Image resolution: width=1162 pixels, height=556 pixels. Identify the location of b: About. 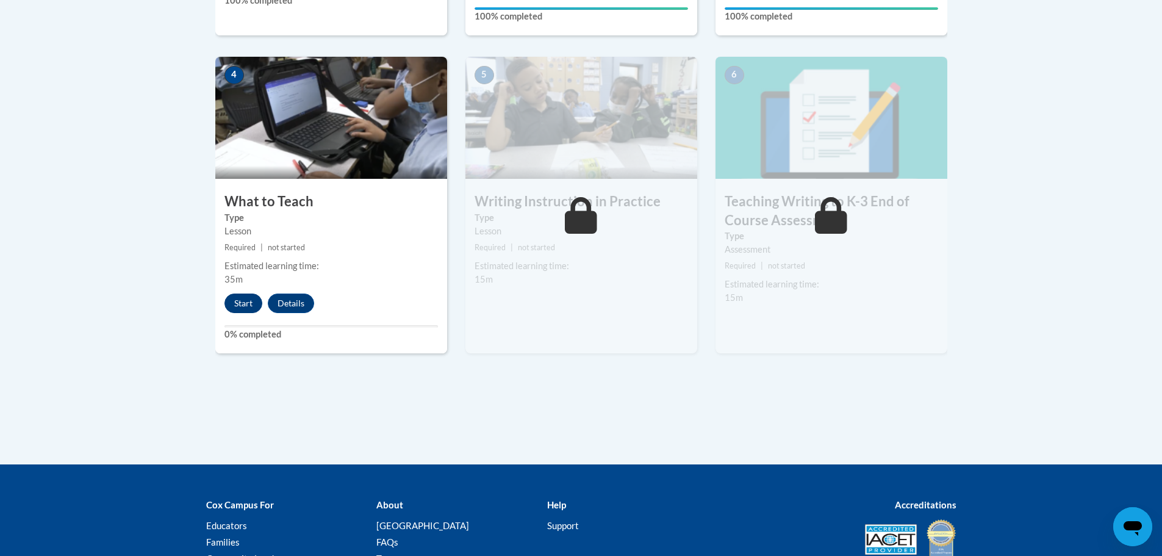
(390, 504).